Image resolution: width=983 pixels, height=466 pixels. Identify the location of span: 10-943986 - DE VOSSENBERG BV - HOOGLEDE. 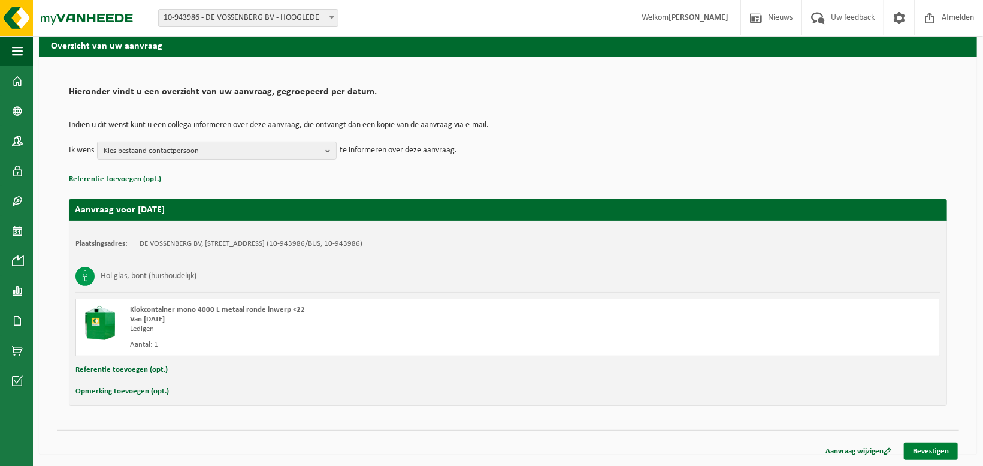
(248, 18).